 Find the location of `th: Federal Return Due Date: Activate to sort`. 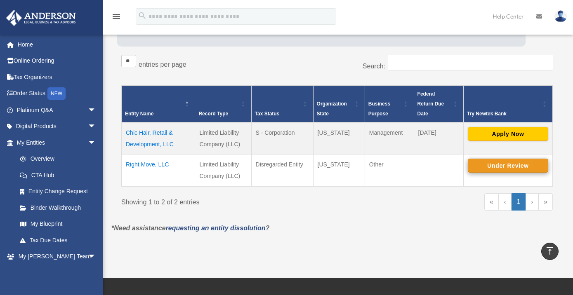

th: Federal Return Due Date: Activate to sort is located at coordinates (438, 104).